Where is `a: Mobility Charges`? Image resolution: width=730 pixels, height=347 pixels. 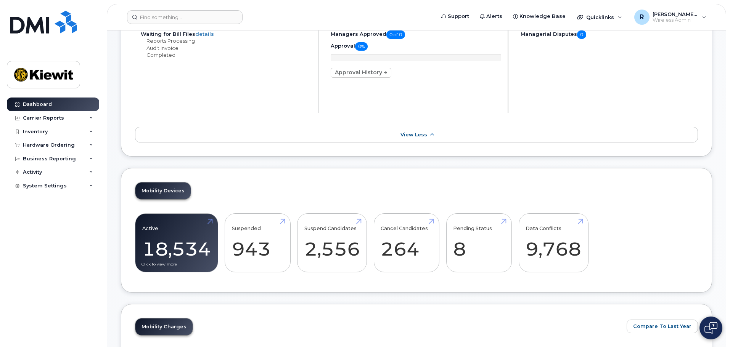
a: Mobility Charges is located at coordinates (164, 327).